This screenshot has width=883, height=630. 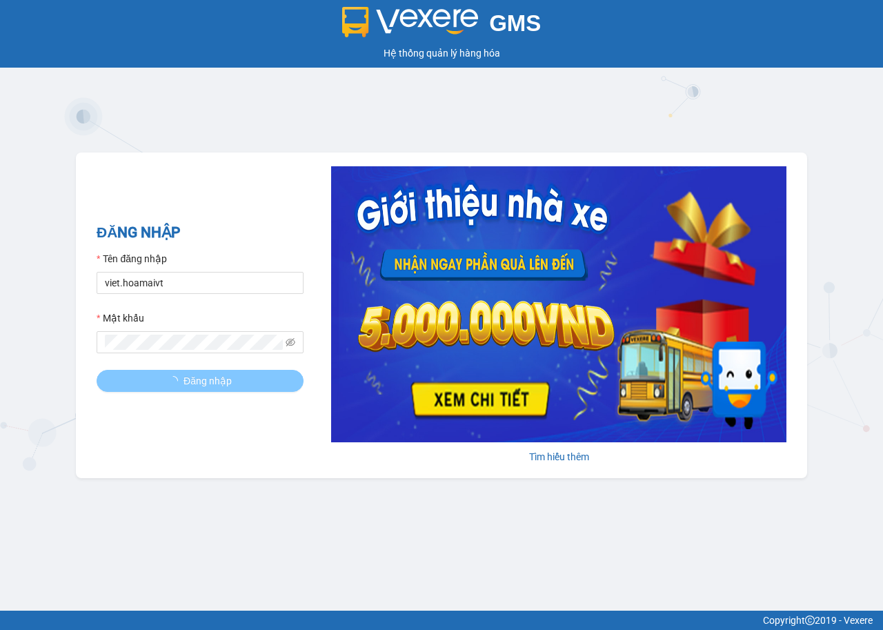 What do you see at coordinates (810, 620) in the screenshot?
I see `span: copyright` at bounding box center [810, 620].